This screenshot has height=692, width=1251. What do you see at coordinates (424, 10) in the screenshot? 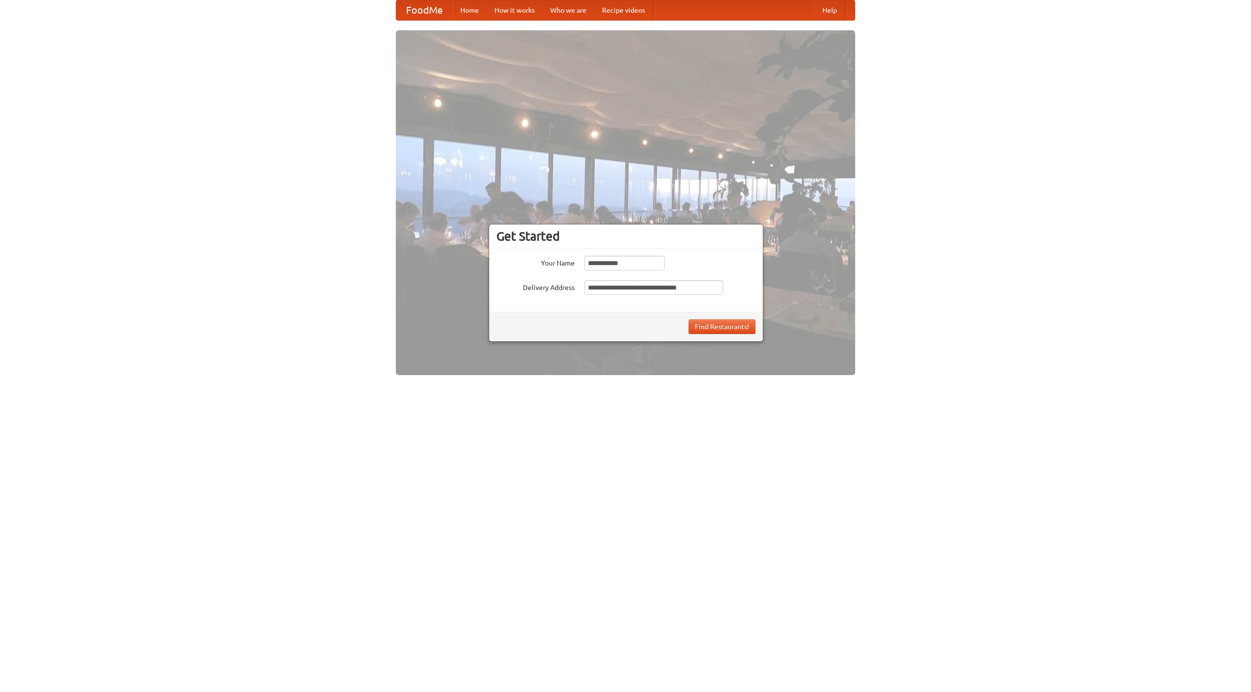
I see `a: FoodMe` at bounding box center [424, 10].